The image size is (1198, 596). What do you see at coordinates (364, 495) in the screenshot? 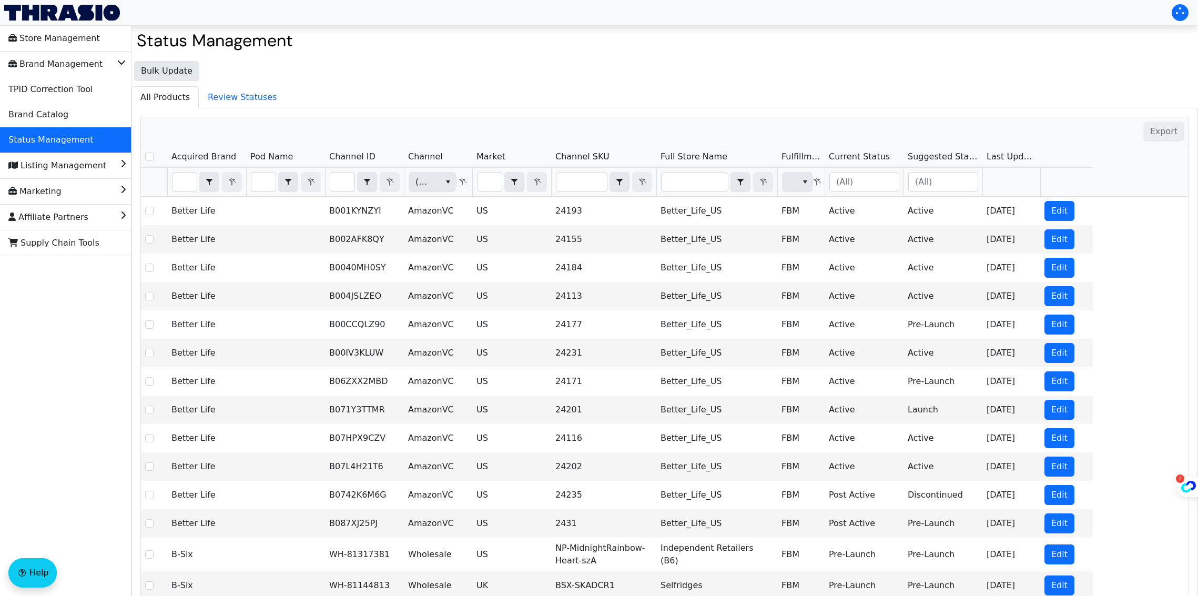
I see `td: B0742K6M6G` at bounding box center [364, 495].